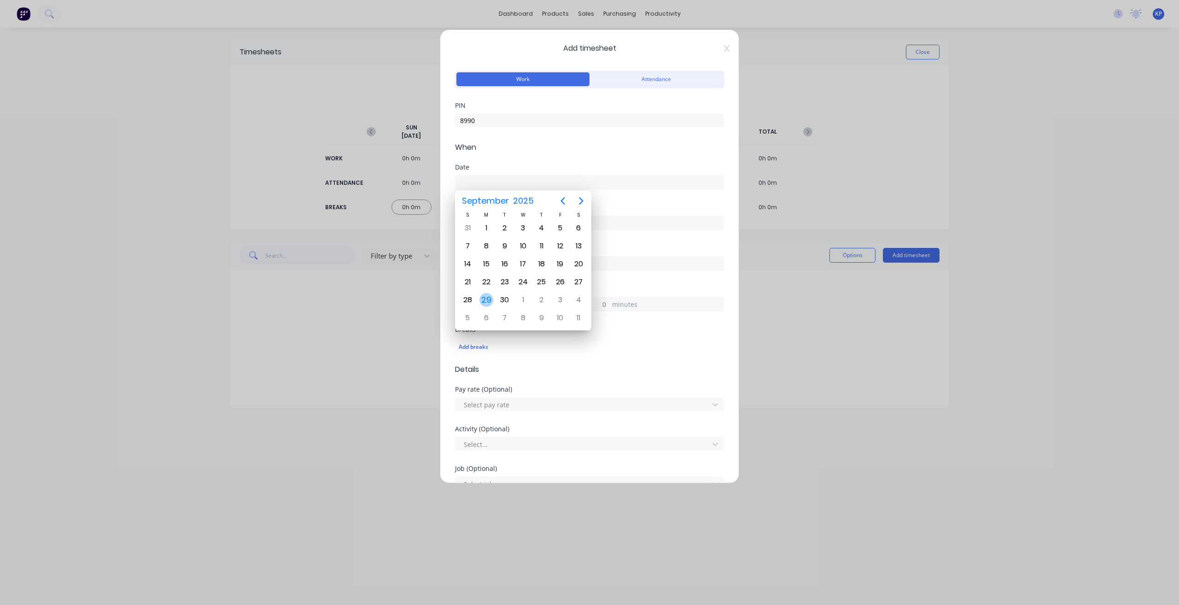 The height and width of the screenshot is (605, 1179). What do you see at coordinates (468, 282) in the screenshot?
I see `div: Sunday, September 21, 2025` at bounding box center [468, 282].